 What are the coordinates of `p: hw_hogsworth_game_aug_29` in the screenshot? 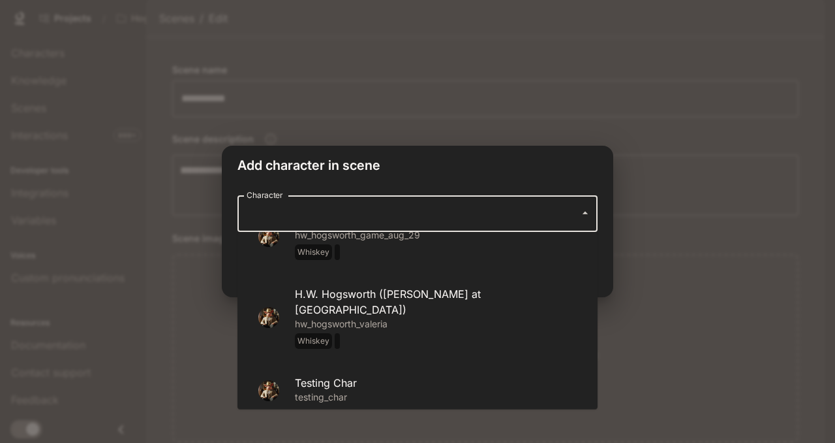 It's located at (436, 244).